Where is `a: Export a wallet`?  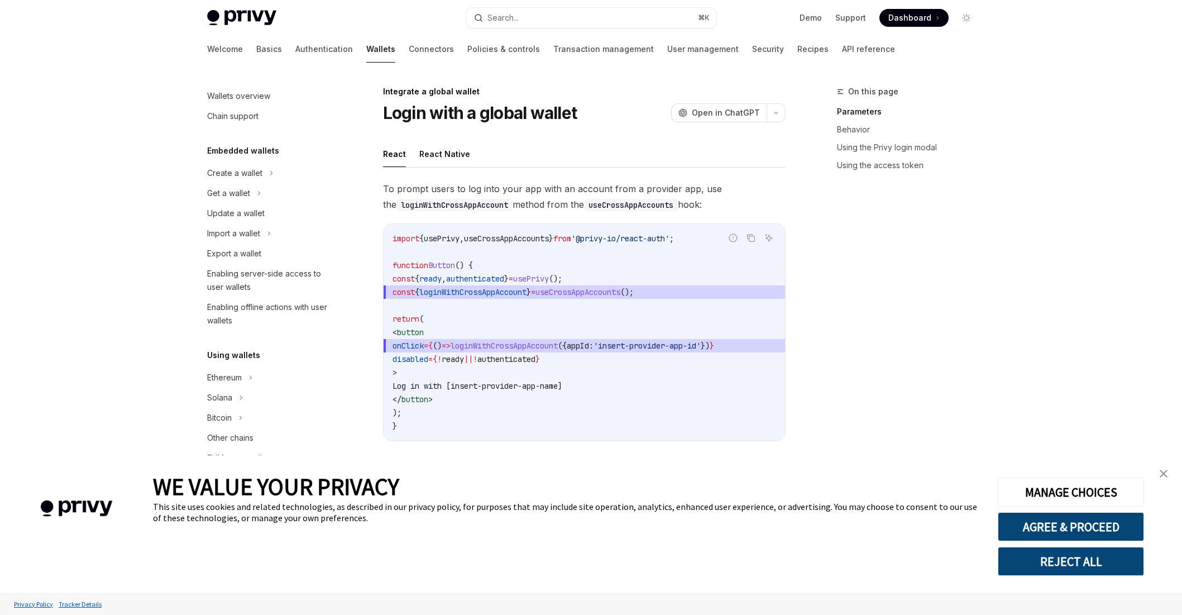
a: Export a wallet is located at coordinates (270, 253).